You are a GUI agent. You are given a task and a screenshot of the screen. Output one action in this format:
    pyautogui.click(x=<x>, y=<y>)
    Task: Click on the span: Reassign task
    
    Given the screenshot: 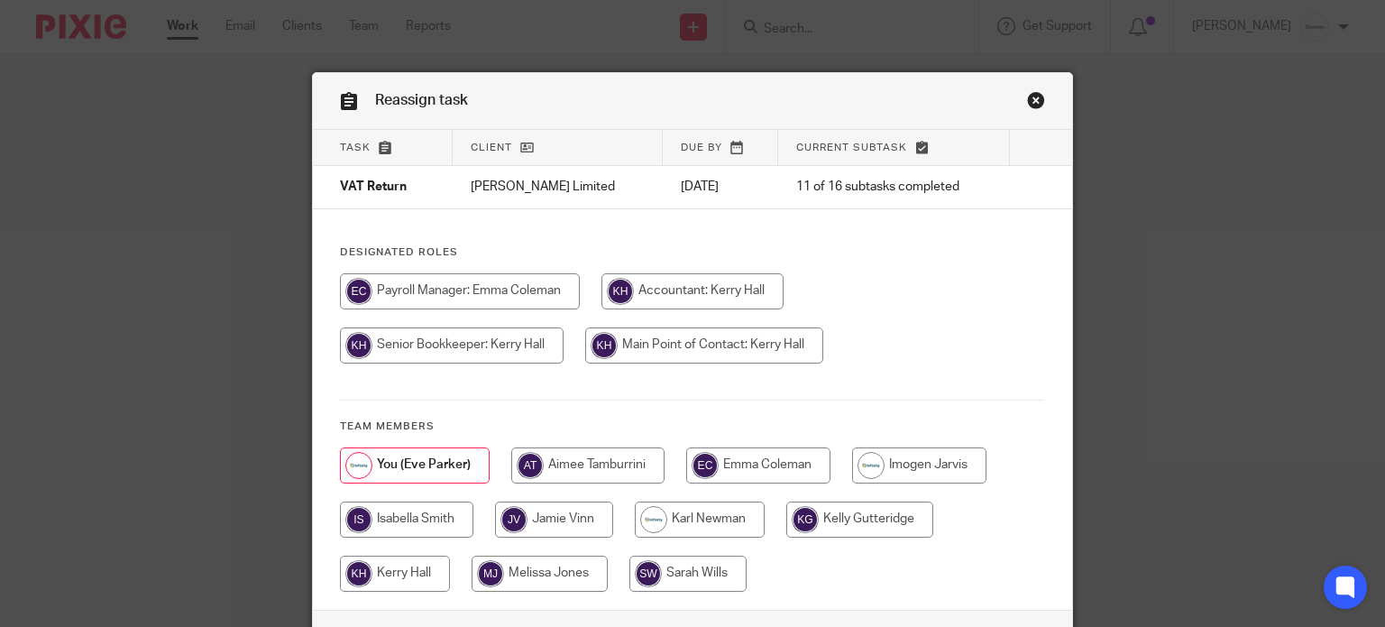 What is the action you would take?
    pyautogui.click(x=421, y=100)
    